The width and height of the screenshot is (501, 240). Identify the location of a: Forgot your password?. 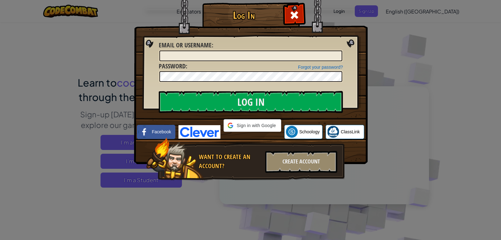
(321, 67).